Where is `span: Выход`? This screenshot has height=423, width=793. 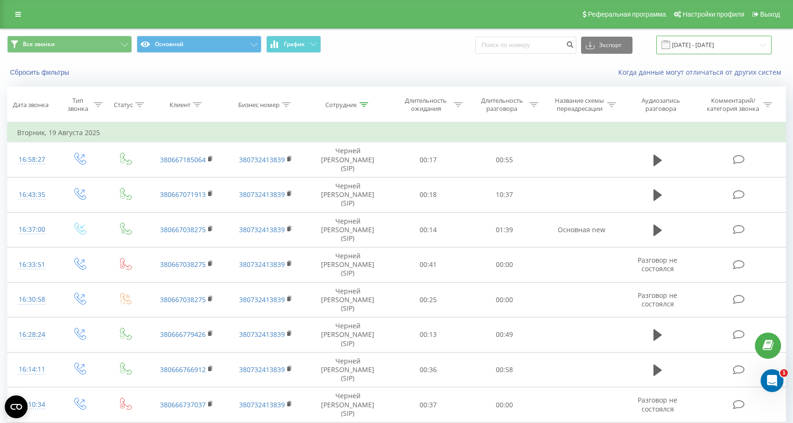
span: Выход is located at coordinates (770, 14).